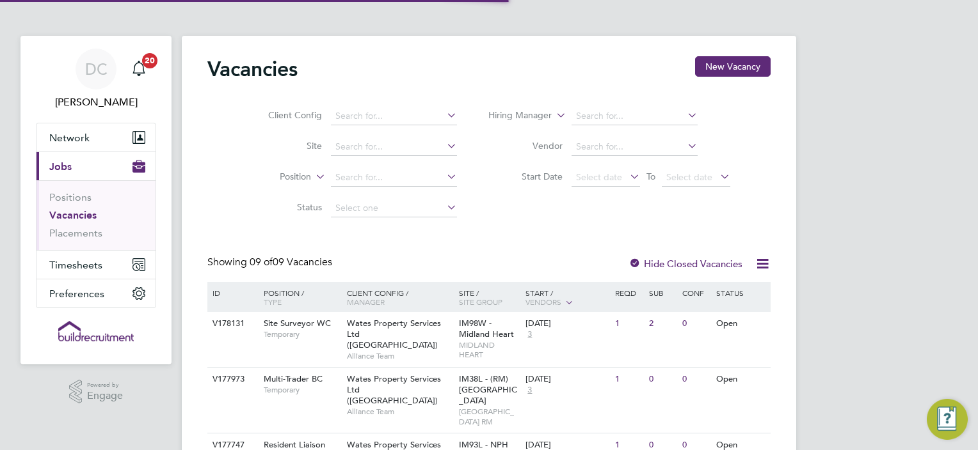  I want to click on div: Showing, so click(271, 262).